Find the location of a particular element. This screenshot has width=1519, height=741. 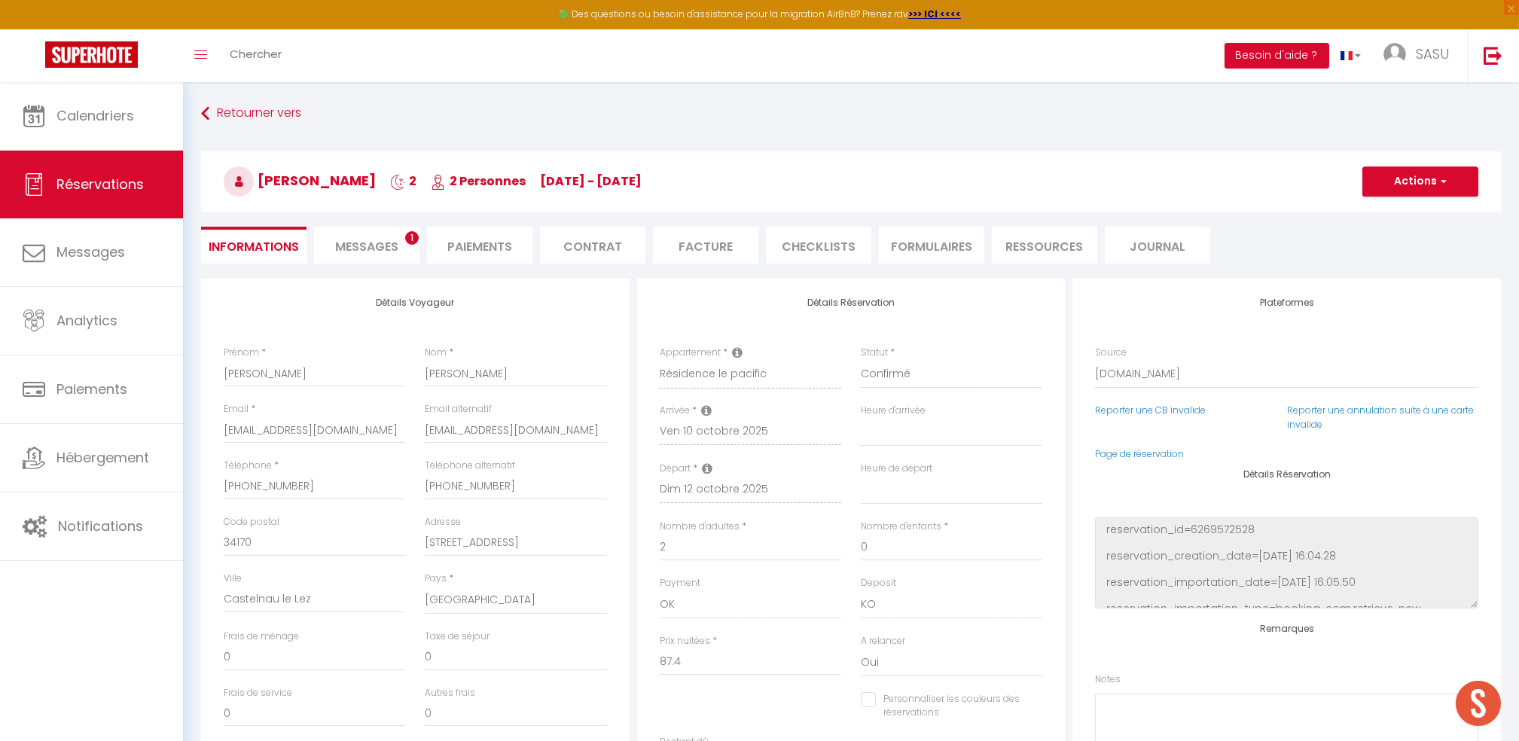

a: Retourner vers is located at coordinates (851, 114).